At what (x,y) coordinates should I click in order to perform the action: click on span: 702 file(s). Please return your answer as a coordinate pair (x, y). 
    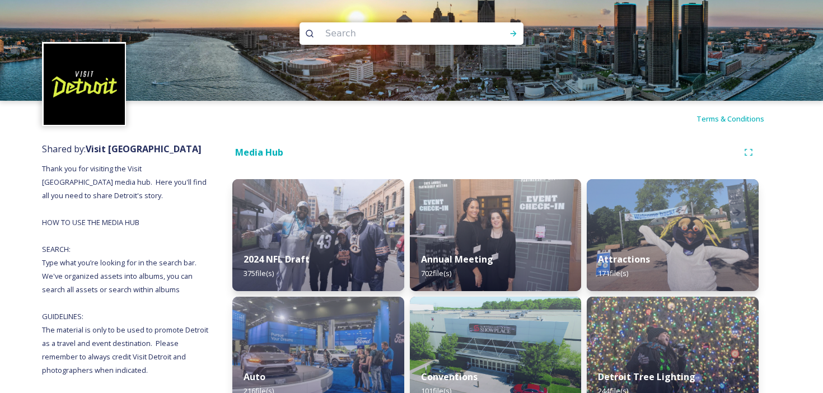
    Looking at the image, I should click on (436, 273).